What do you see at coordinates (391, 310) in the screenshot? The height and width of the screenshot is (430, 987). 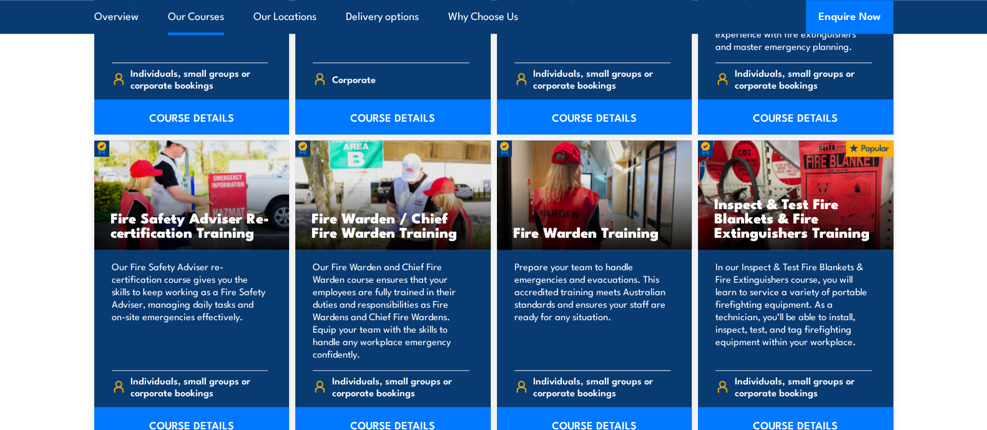 I see `p: Our Fire Warden and Chief Fire Warden course ensures that your employees are fully trained in the...` at bounding box center [391, 310].